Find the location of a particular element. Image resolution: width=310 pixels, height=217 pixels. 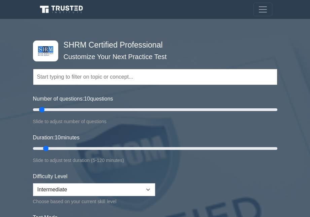

label: Difficulty Level is located at coordinates (50, 176).